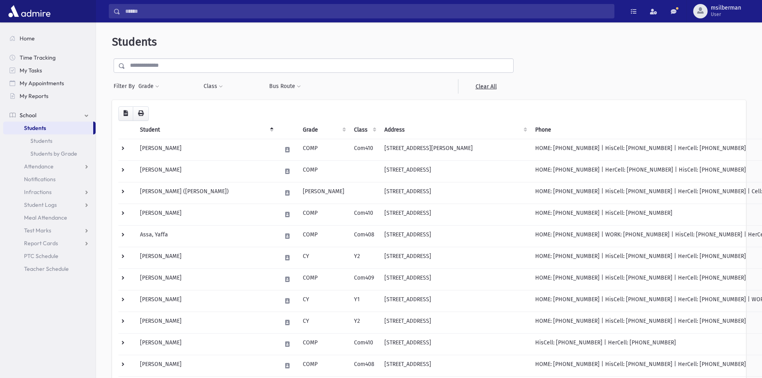 This screenshot has height=378, width=762. Describe the element at coordinates (27, 38) in the screenshot. I see `span: Home` at that location.